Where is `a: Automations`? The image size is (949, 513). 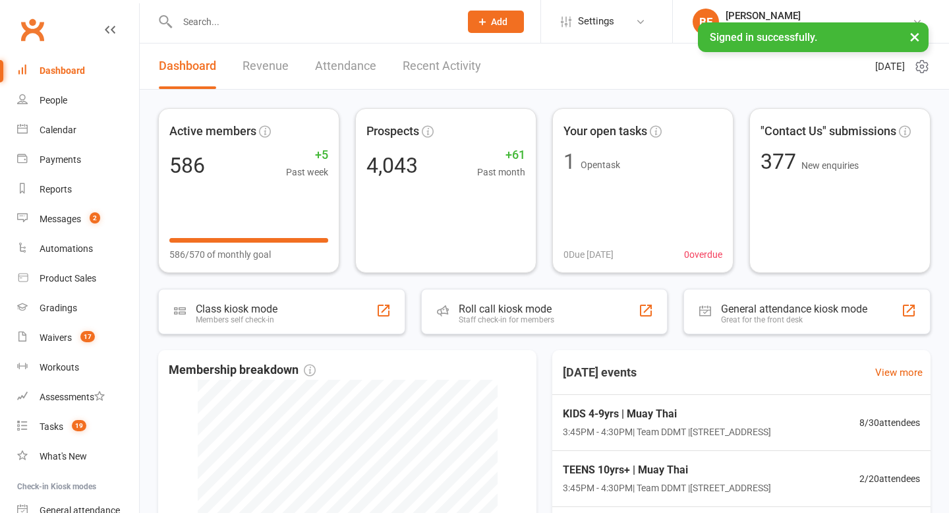 a: Automations is located at coordinates (78, 248).